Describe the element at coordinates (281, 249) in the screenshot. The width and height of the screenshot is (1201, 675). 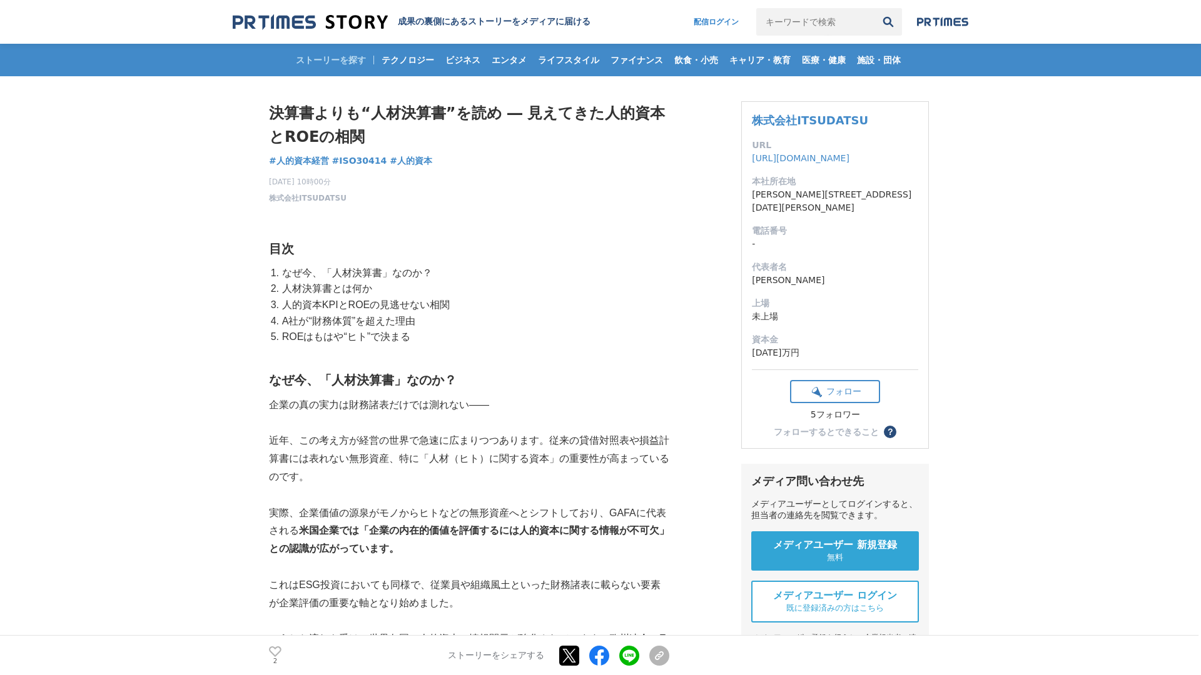
I see `strong: 目次` at that location.